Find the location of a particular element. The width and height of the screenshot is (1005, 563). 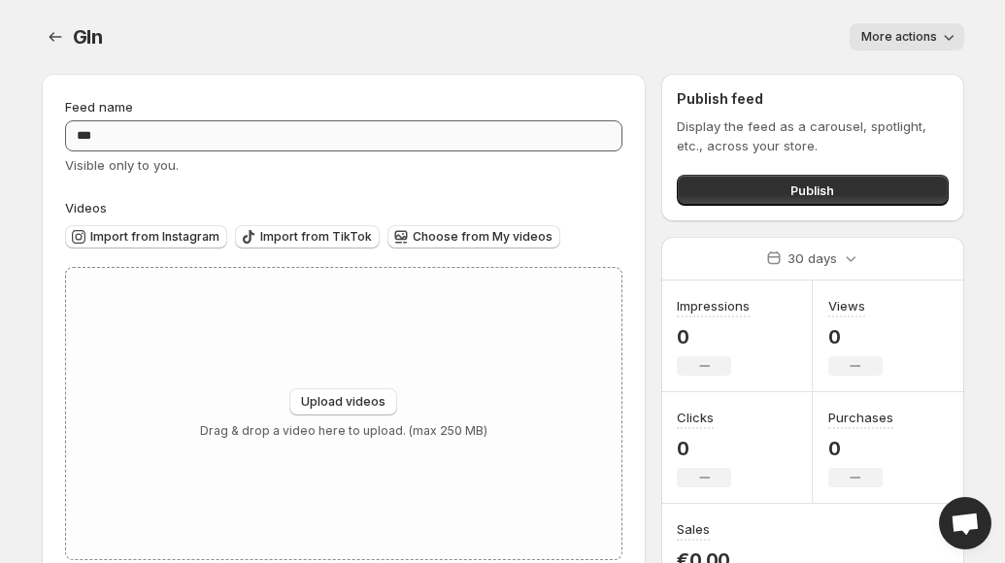

button: Choose from My videos is located at coordinates (474, 237).